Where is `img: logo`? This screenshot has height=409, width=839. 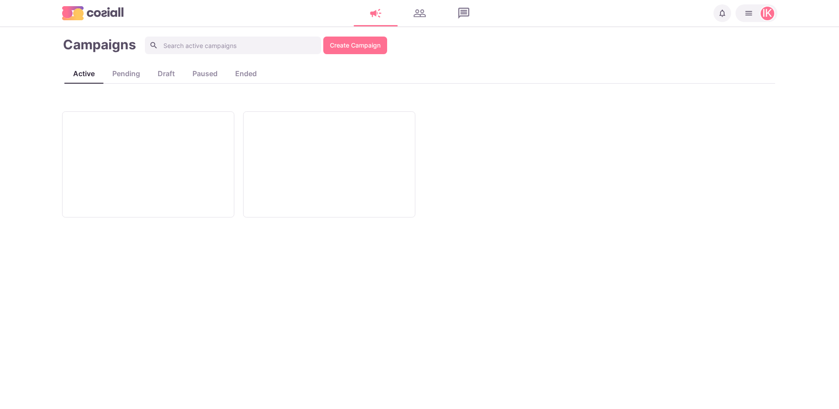
img: logo is located at coordinates (93, 13).